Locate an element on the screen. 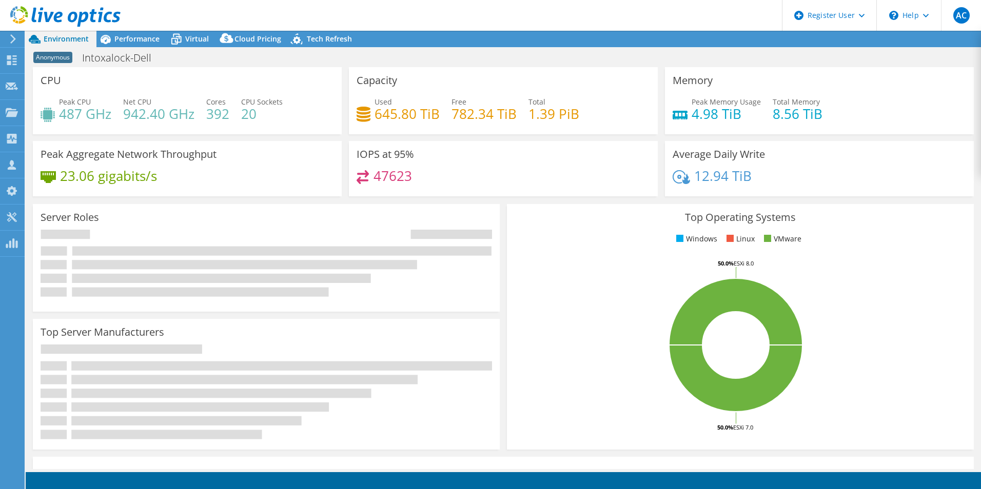 This screenshot has height=489, width=981. h4: 1.39 PiB is located at coordinates (554, 114).